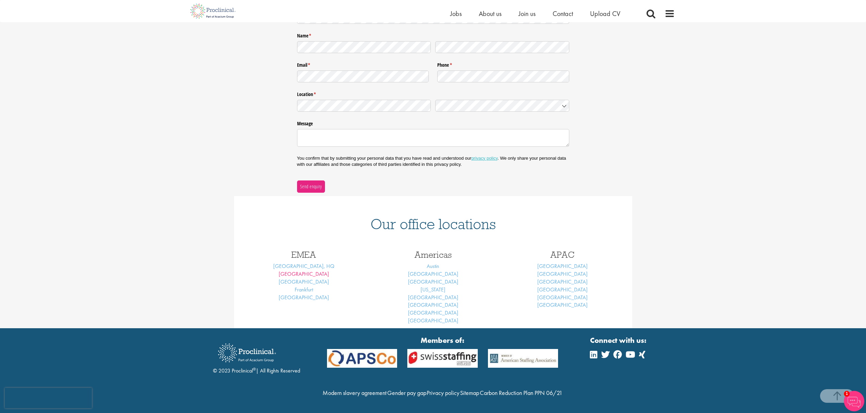 The width and height of the screenshot is (866, 413). I want to click on strong: Connect with us:, so click(619, 340).